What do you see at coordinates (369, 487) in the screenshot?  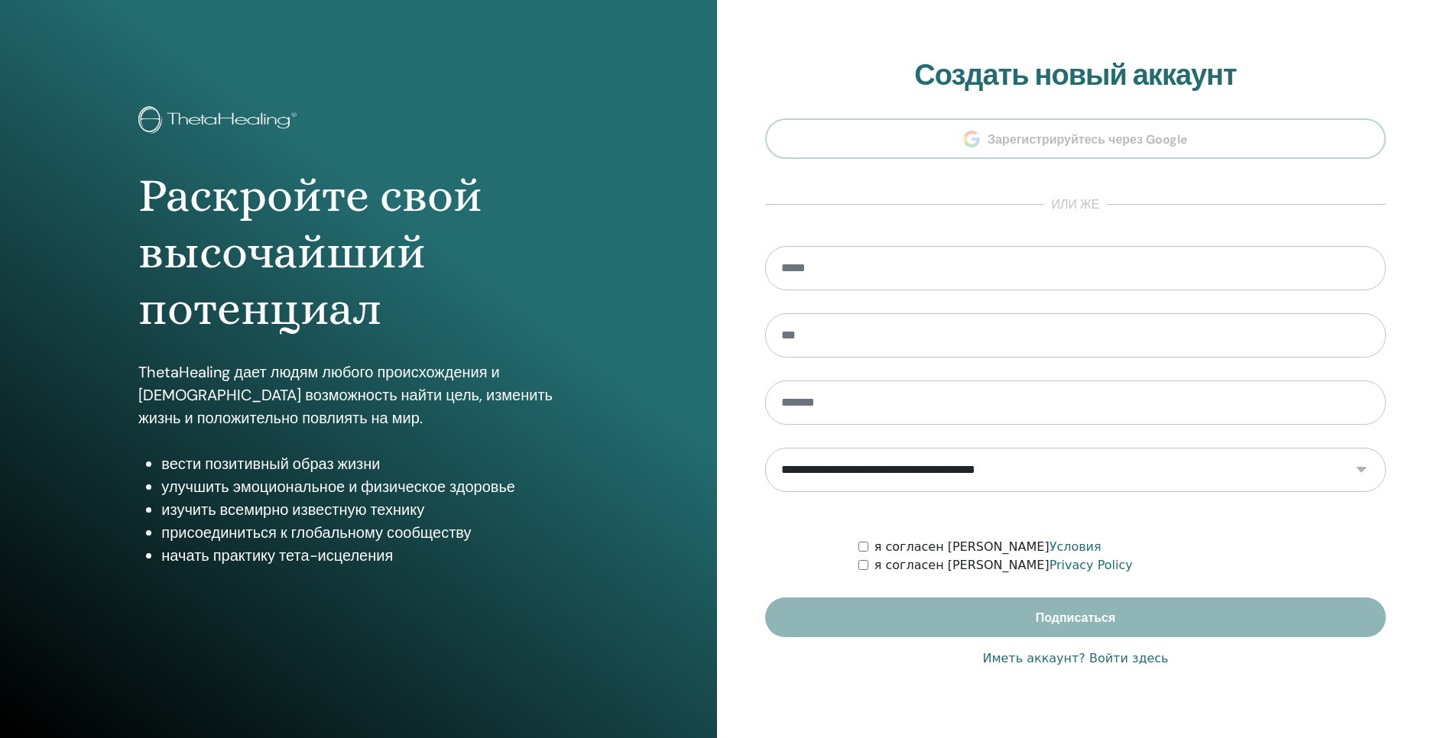 I see `li: улучшить эмоциональное и физическое здоровье` at bounding box center [369, 487].